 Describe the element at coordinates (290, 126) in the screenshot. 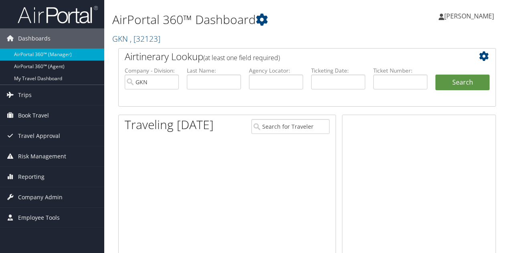

I see `input: Search for Traveler` at that location.